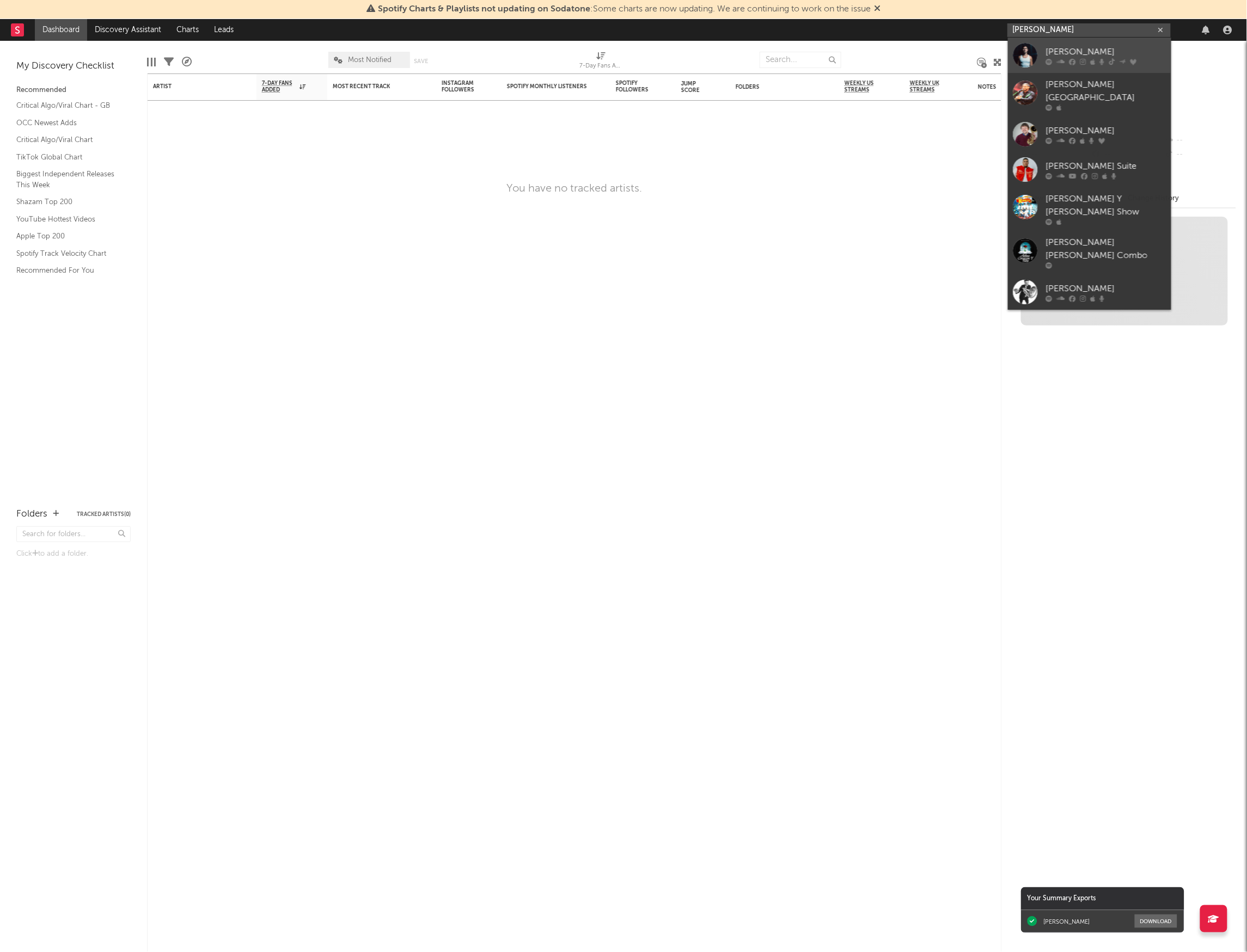 Image resolution: width=1247 pixels, height=952 pixels. What do you see at coordinates (1155, 921) in the screenshot?
I see `button: Download` at bounding box center [1155, 921].